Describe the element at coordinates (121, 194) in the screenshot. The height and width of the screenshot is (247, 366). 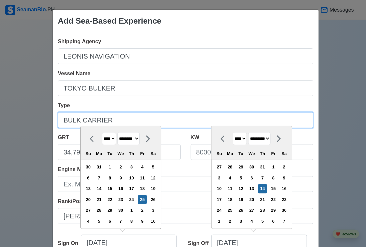
I see `div: month 2016-11` at that location.